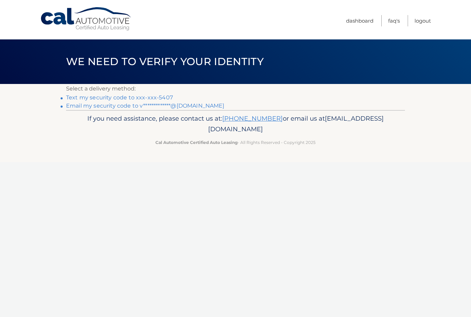 The image size is (471, 317). What do you see at coordinates (423, 21) in the screenshot?
I see `a: Logout` at bounding box center [423, 21].